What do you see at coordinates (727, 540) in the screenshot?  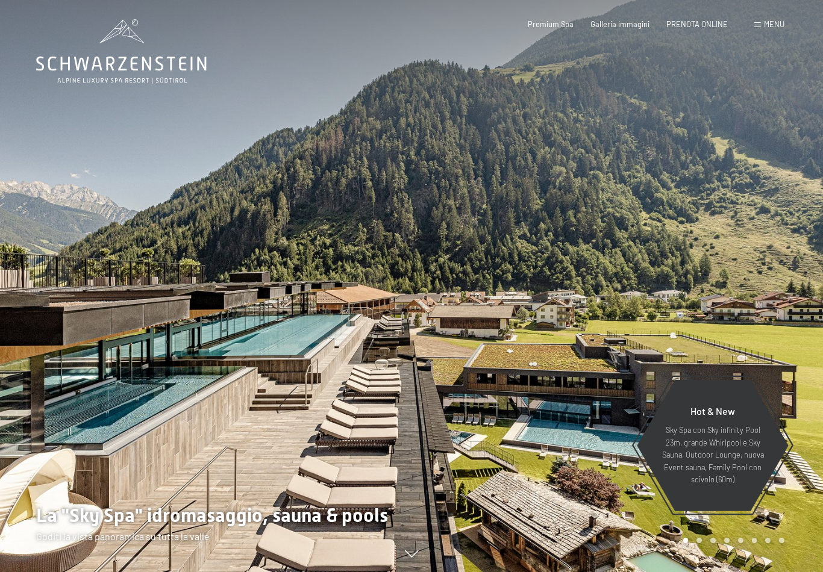 I see `div: Carousel Page 4` at bounding box center [727, 540].